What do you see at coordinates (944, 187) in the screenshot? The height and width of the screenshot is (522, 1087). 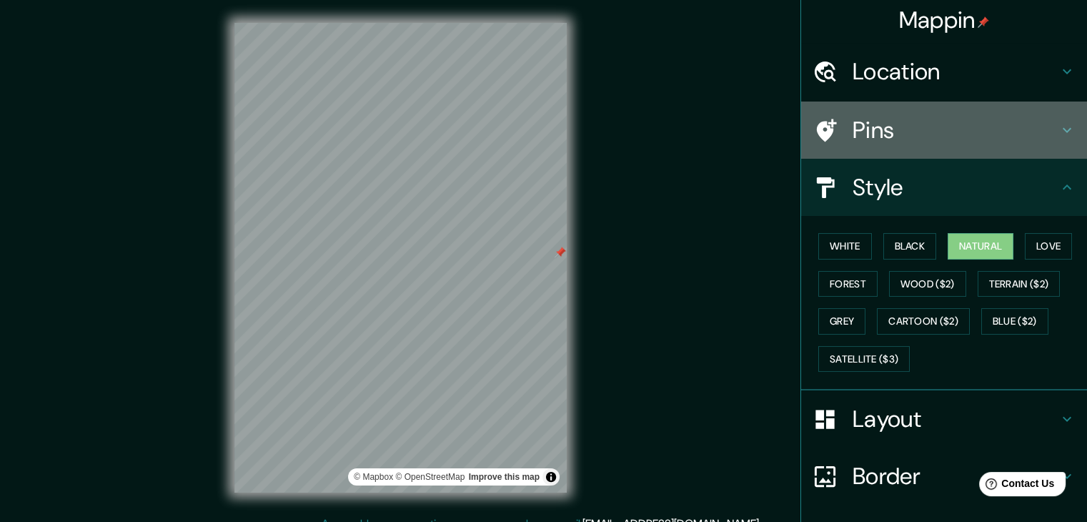 I see `div: Style` at bounding box center [944, 187].